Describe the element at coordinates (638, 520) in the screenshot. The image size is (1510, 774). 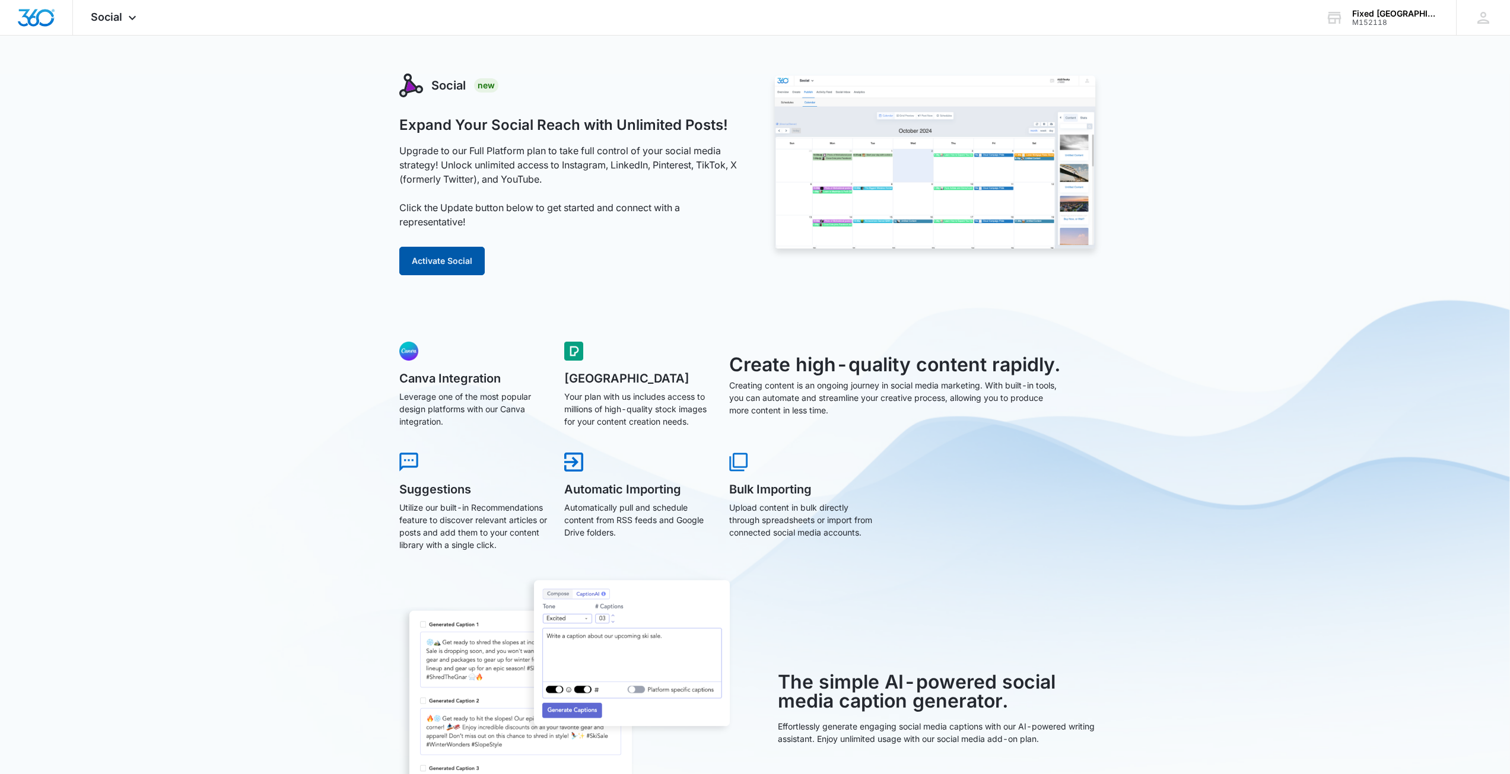
I see `p: Automatically pull and schedule content from RSS feeds and Google Drive folders.` at that location.